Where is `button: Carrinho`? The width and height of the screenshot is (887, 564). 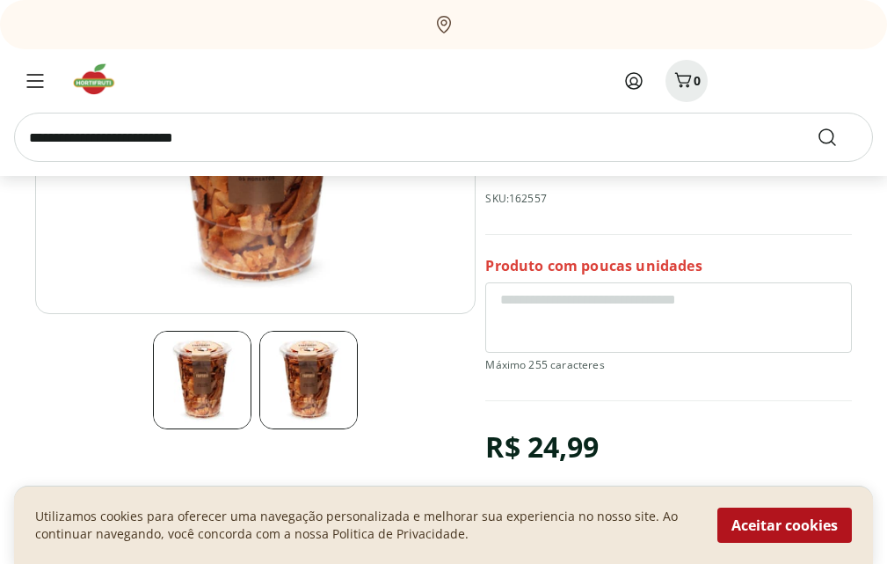 button: Carrinho is located at coordinates (687, 81).